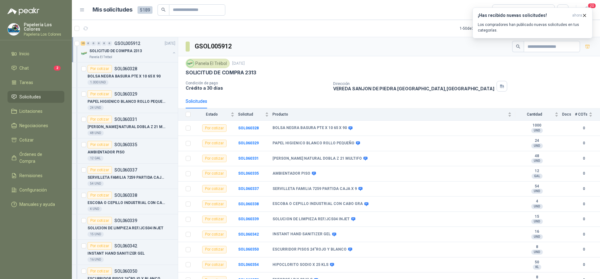  I want to click on b: 48, so click(537, 156).